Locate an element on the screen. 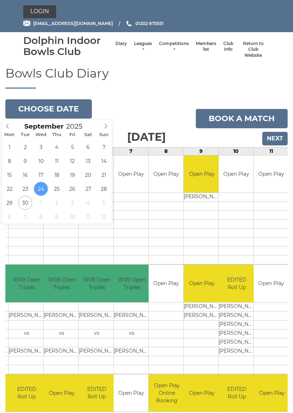 This screenshot has height=413, width=293. span: Thu is located at coordinates (57, 135).